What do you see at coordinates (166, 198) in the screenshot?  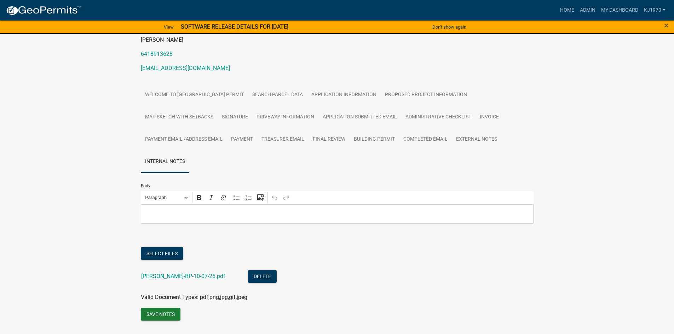 I see `button: Paragraph, Heading` at bounding box center [166, 198].